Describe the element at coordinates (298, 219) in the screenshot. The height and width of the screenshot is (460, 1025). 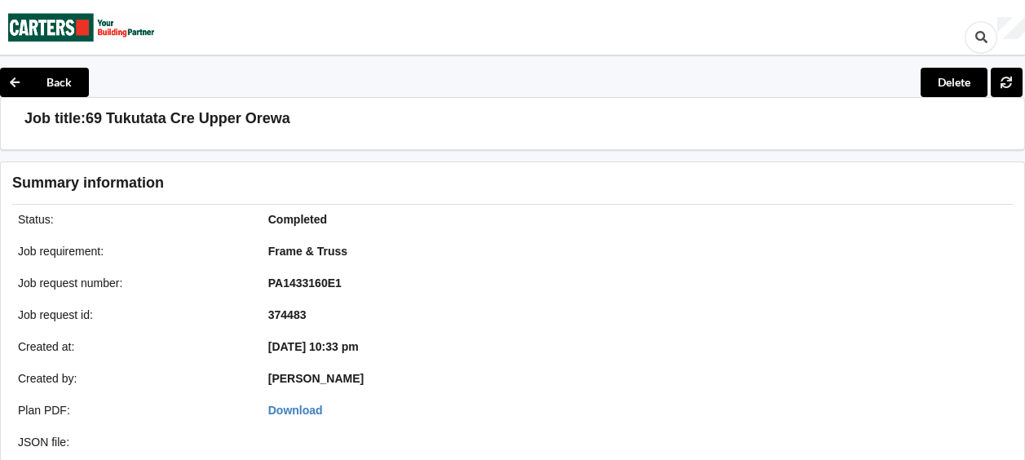
I see `b: Completed` at that location.